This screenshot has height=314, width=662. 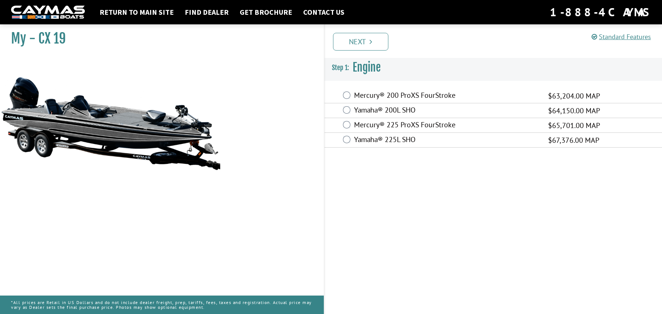 I want to click on span: $63,204.00 MAP, so click(x=574, y=96).